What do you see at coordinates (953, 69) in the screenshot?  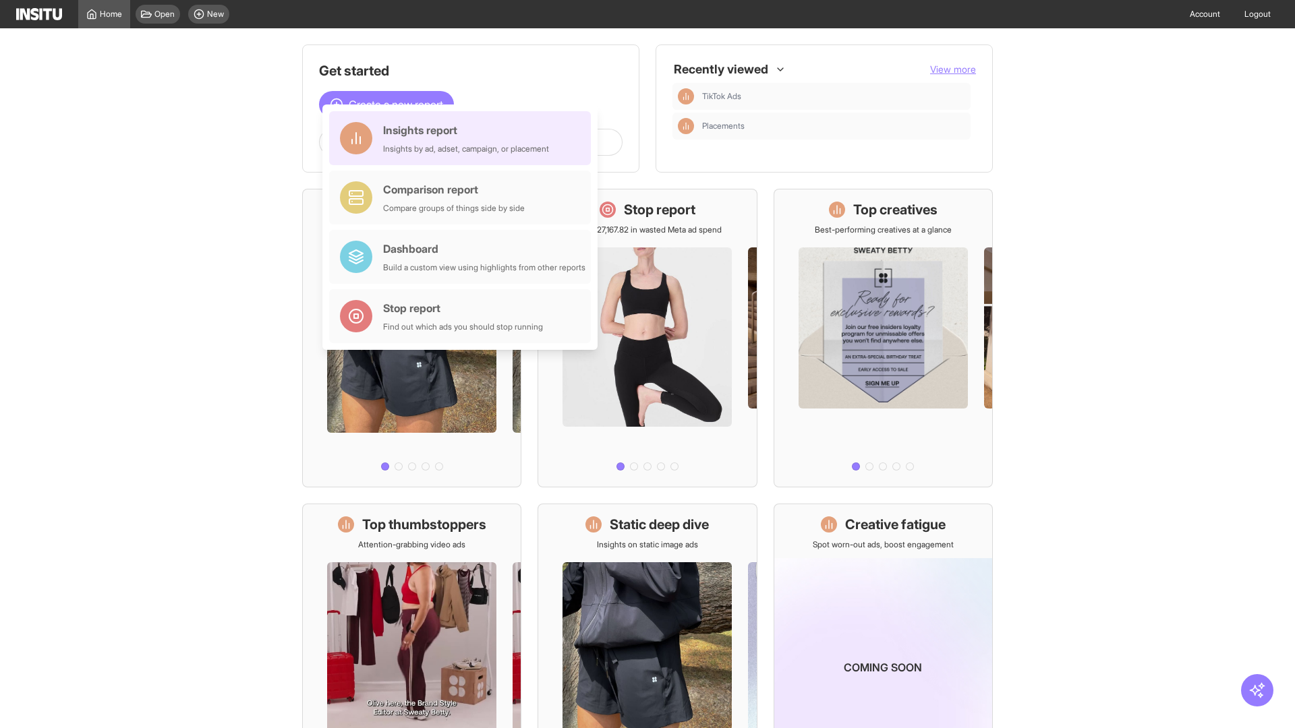 I see `button: View more` at bounding box center [953, 69].